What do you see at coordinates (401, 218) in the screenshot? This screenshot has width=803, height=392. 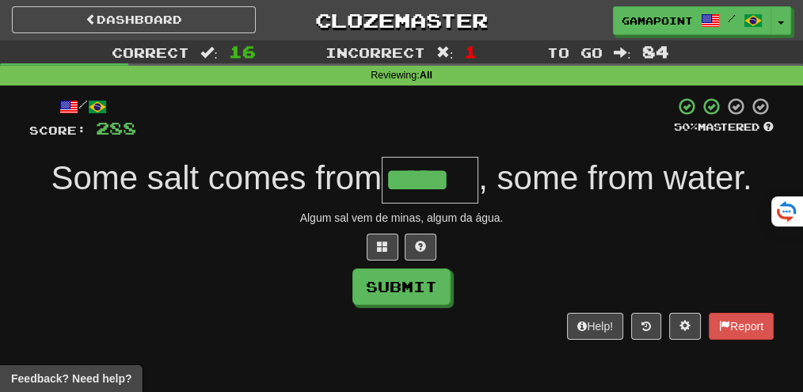 I see `div: Algum sal vem de minas, algum da água.` at bounding box center [401, 218].